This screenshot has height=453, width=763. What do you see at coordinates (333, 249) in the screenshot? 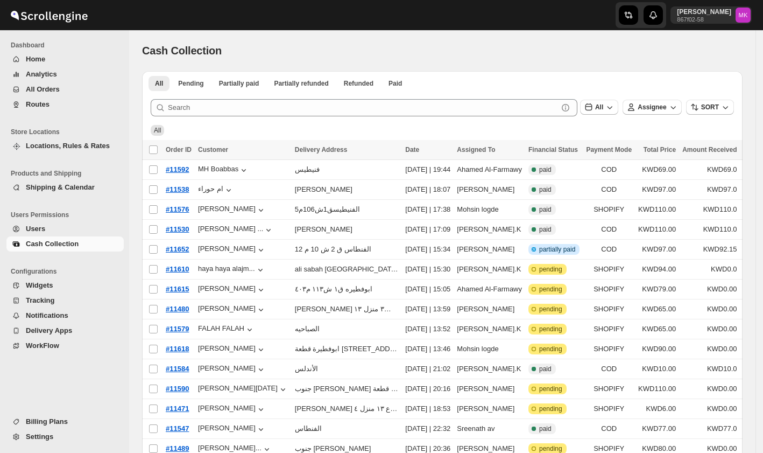
I see `button: الفنطاس ق 2 ش 10 م 12` at bounding box center [333, 249].